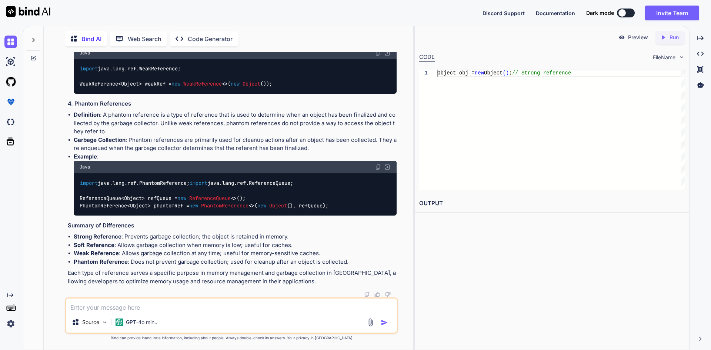  Describe the element at coordinates (232, 338) in the screenshot. I see `p: Bind can provide inaccurate information, including about people. Always double-check its answers....` at that location.